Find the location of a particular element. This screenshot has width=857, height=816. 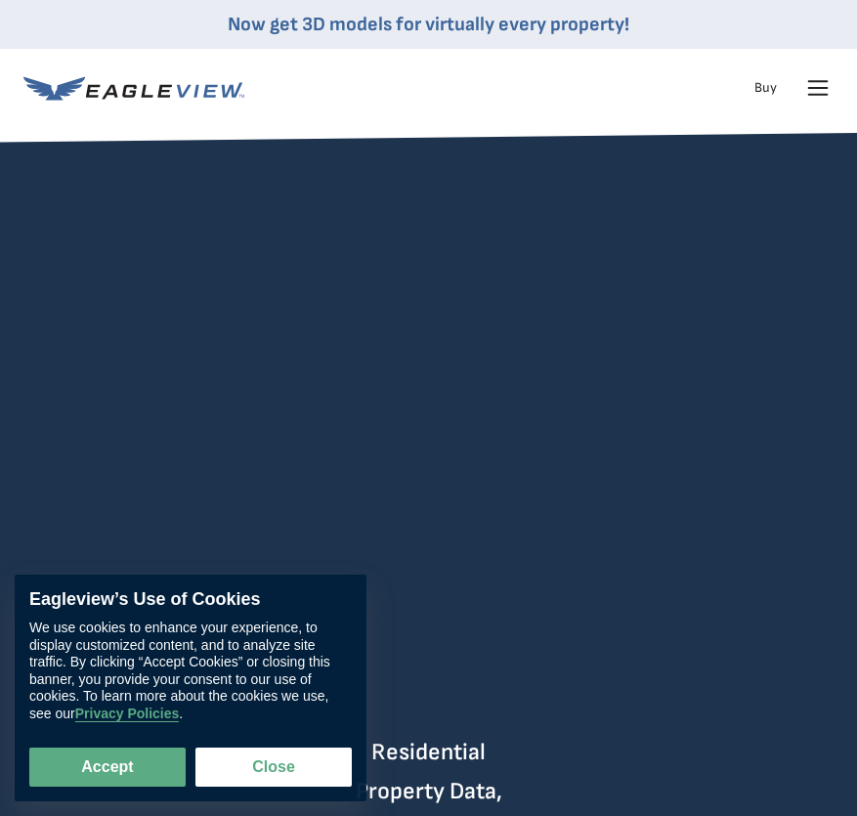

a: Now get 3D models for virtually every property! is located at coordinates (428, 24).